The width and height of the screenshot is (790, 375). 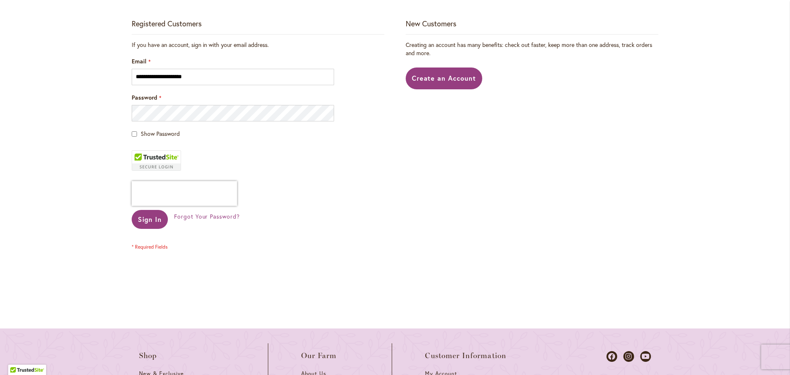 I want to click on span: Our Farm, so click(x=319, y=356).